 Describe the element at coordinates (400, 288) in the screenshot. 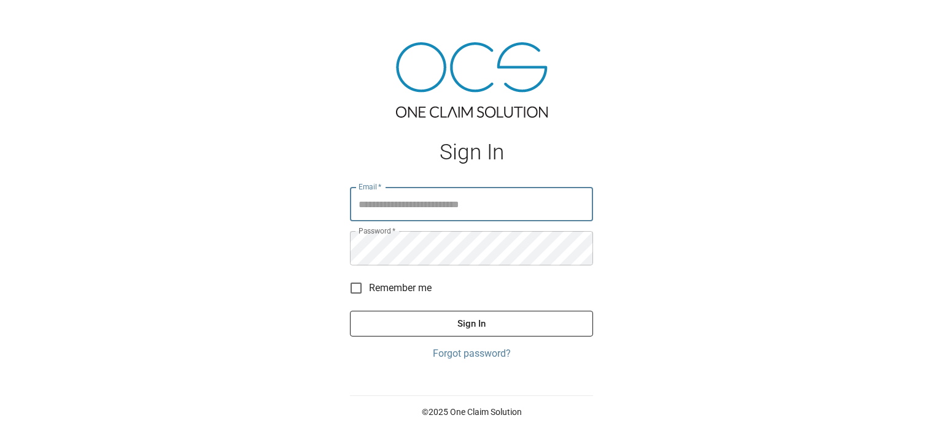

I see `span: Remember me` at that location.